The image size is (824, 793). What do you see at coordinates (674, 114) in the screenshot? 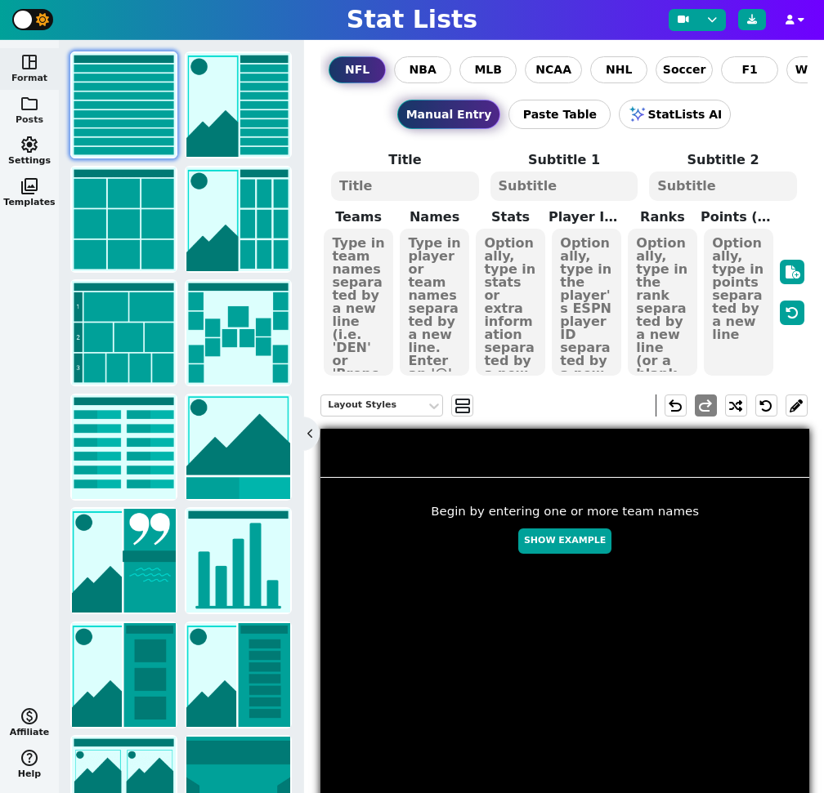
I see `button: StatLists AI` at bounding box center [674, 114].